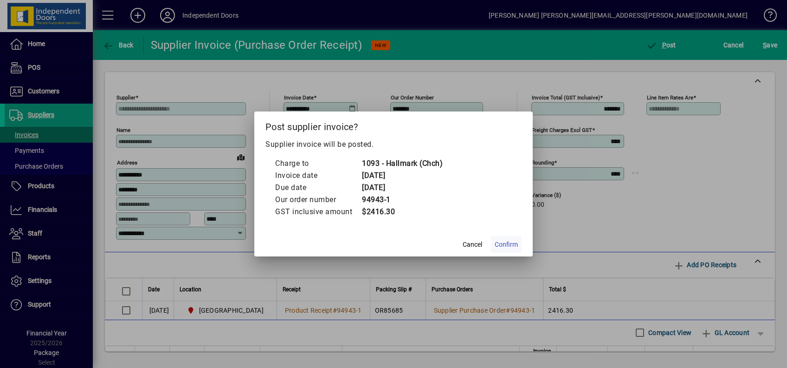 This screenshot has width=787, height=368. What do you see at coordinates (394, 125) in the screenshot?
I see `h2: Post supplier invoice?` at bounding box center [394, 125].